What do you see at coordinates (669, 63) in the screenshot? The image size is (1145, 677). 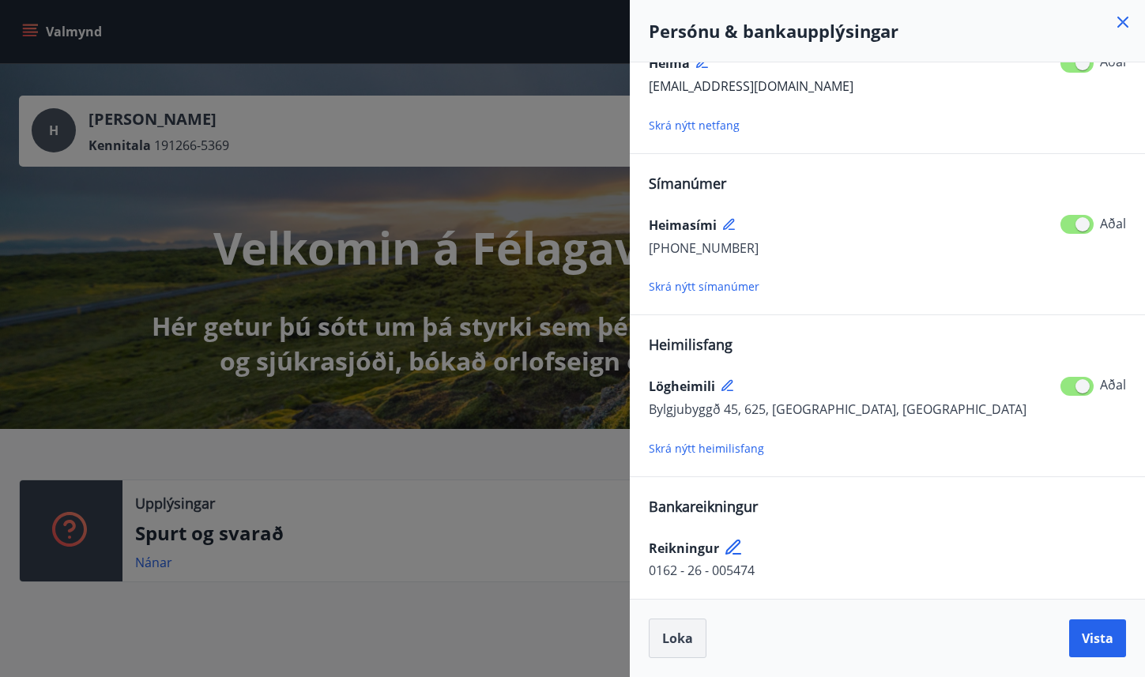 I see `span: Heima` at bounding box center [669, 63].